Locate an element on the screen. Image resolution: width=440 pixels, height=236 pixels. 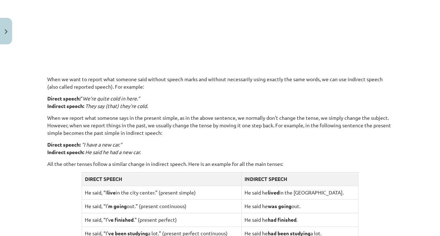
em: We’re quite cold in here.” is located at coordinates (111, 98).